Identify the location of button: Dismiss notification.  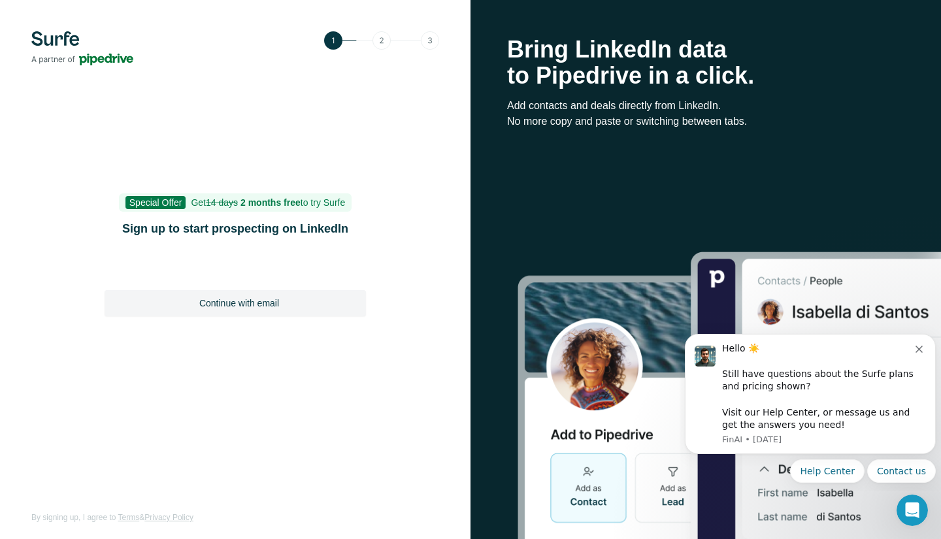
(241, 25).